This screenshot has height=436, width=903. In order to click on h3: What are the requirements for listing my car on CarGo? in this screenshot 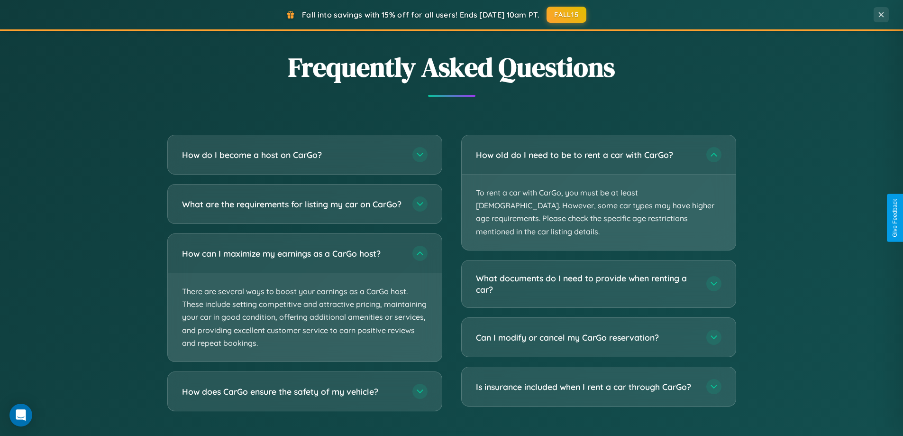, I will do `click(292, 204)`.